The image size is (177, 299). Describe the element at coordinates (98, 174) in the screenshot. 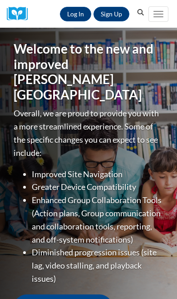

I see `li: Improved Site Navigation` at that location.